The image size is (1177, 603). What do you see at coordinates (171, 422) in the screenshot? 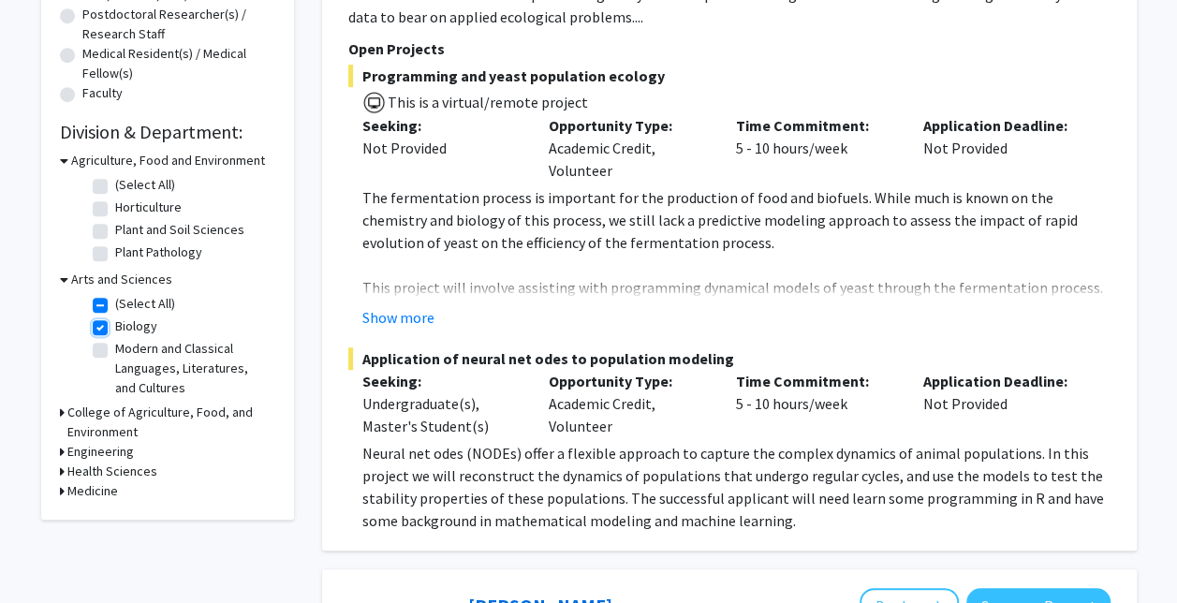
I see `h3: College of Agriculture, Food, and Environment` at bounding box center [171, 422].